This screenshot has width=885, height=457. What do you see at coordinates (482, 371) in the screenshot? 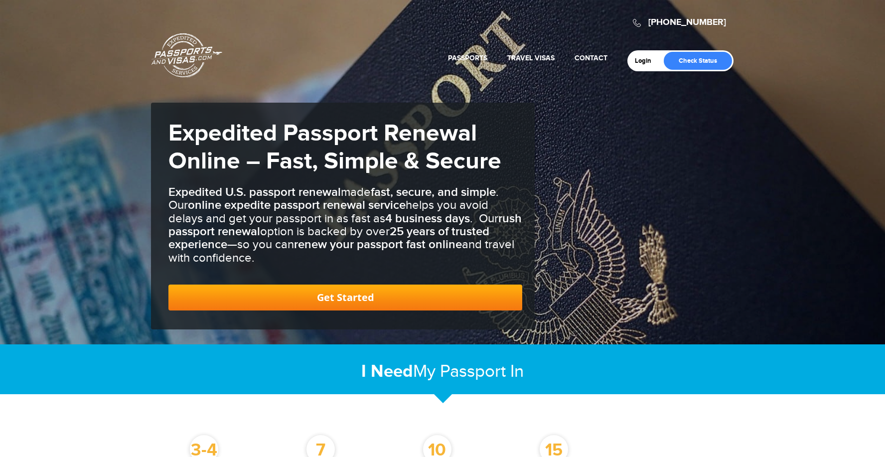
I see `span: Passport In` at bounding box center [482, 371].